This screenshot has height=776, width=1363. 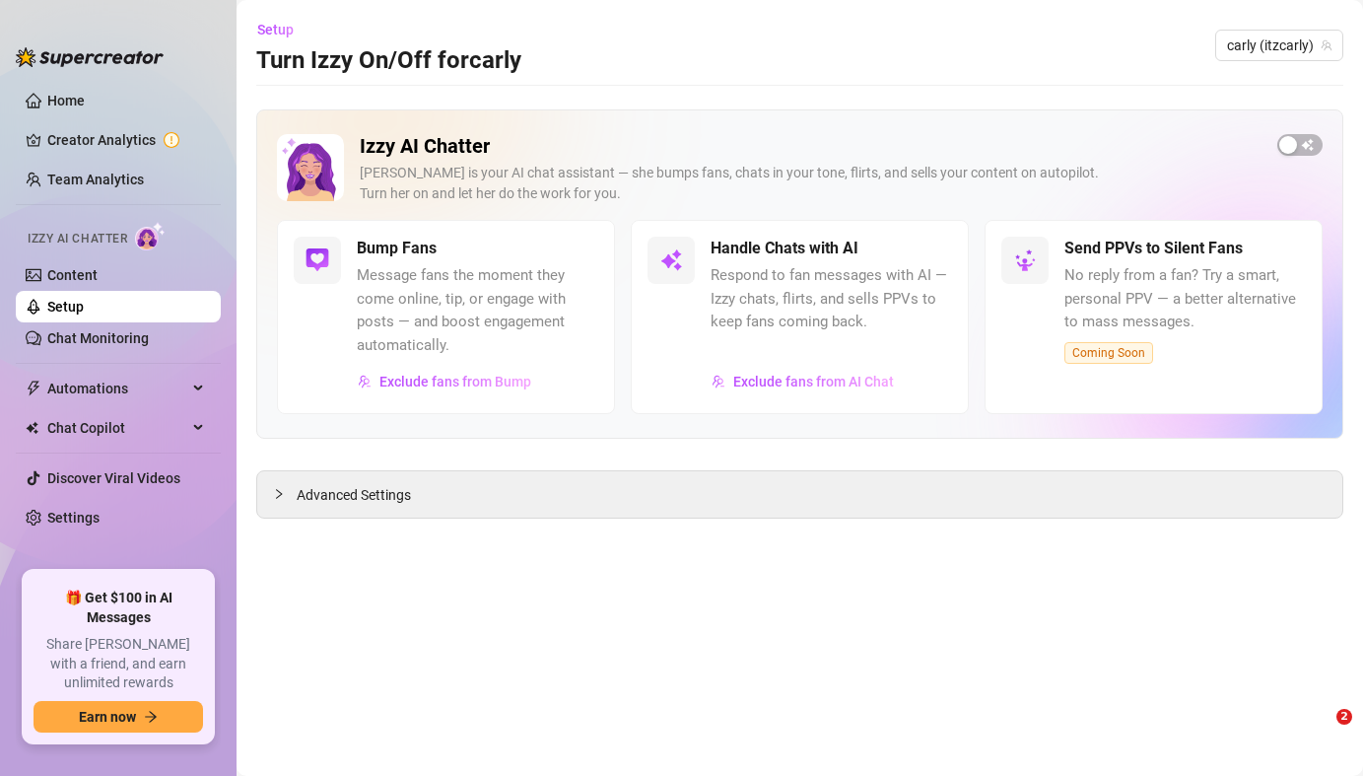 I want to click on span: Coming Soon, so click(x=1109, y=353).